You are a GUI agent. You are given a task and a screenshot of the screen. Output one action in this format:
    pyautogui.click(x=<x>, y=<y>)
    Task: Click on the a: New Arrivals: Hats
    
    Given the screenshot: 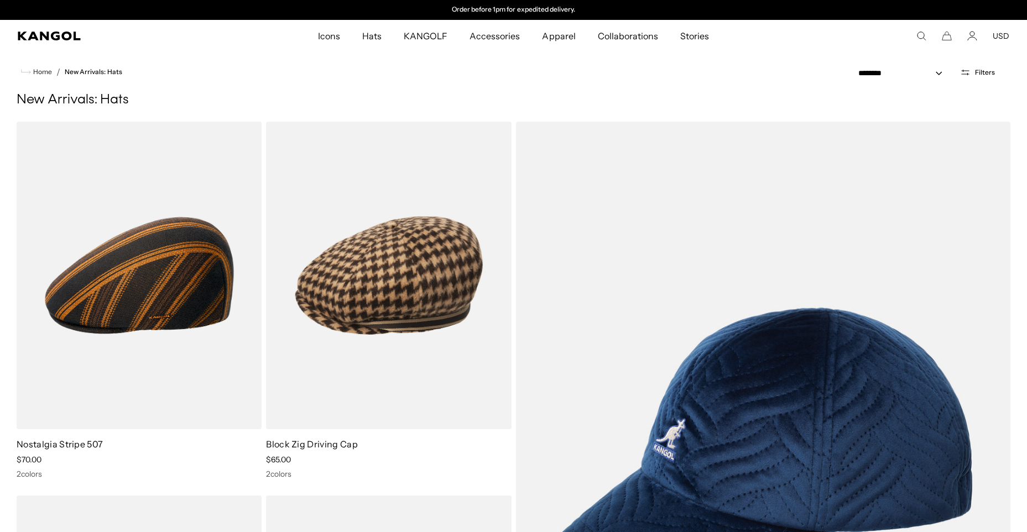 What is the action you would take?
    pyautogui.click(x=93, y=72)
    